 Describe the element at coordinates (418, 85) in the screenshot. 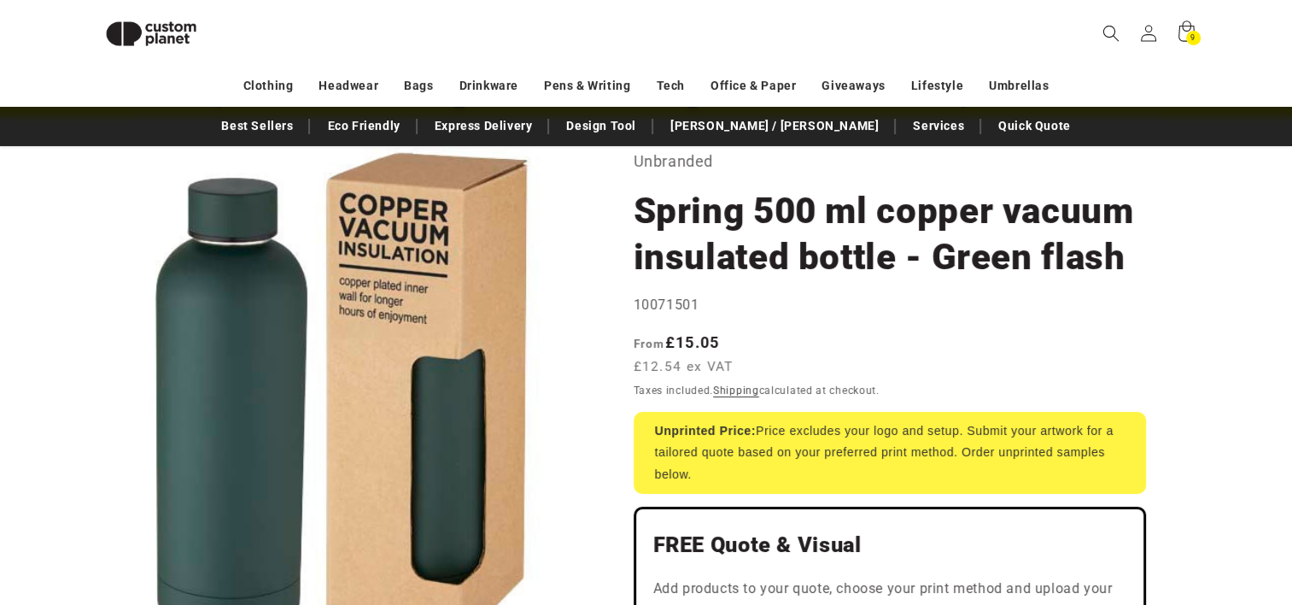

I see `a: Bags` at that location.